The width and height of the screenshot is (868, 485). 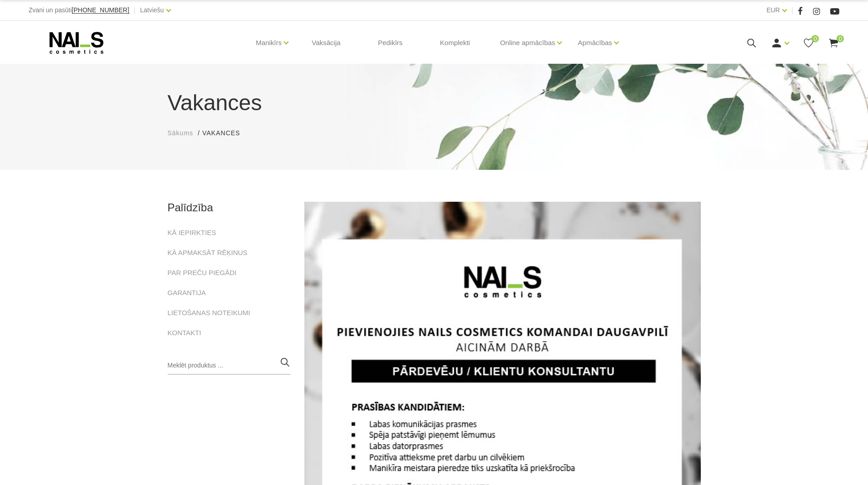 What do you see at coordinates (226, 133) in the screenshot?
I see `li: Vakances` at bounding box center [226, 133].